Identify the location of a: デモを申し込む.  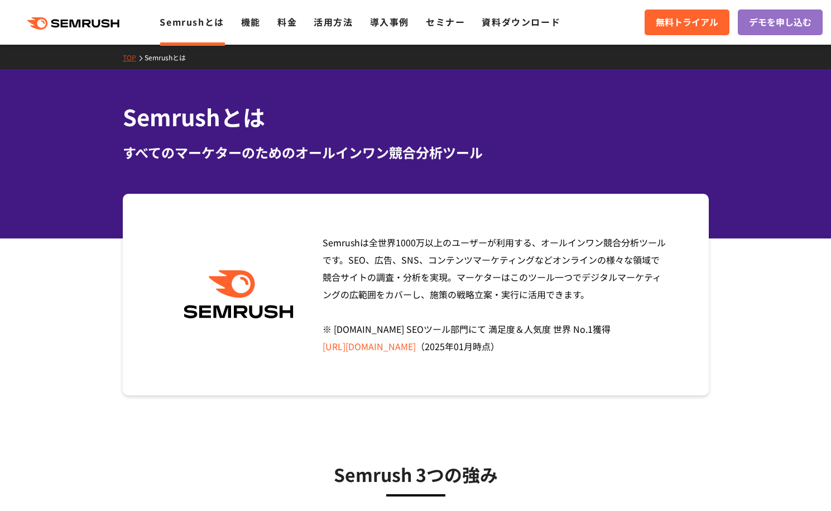
(781, 22).